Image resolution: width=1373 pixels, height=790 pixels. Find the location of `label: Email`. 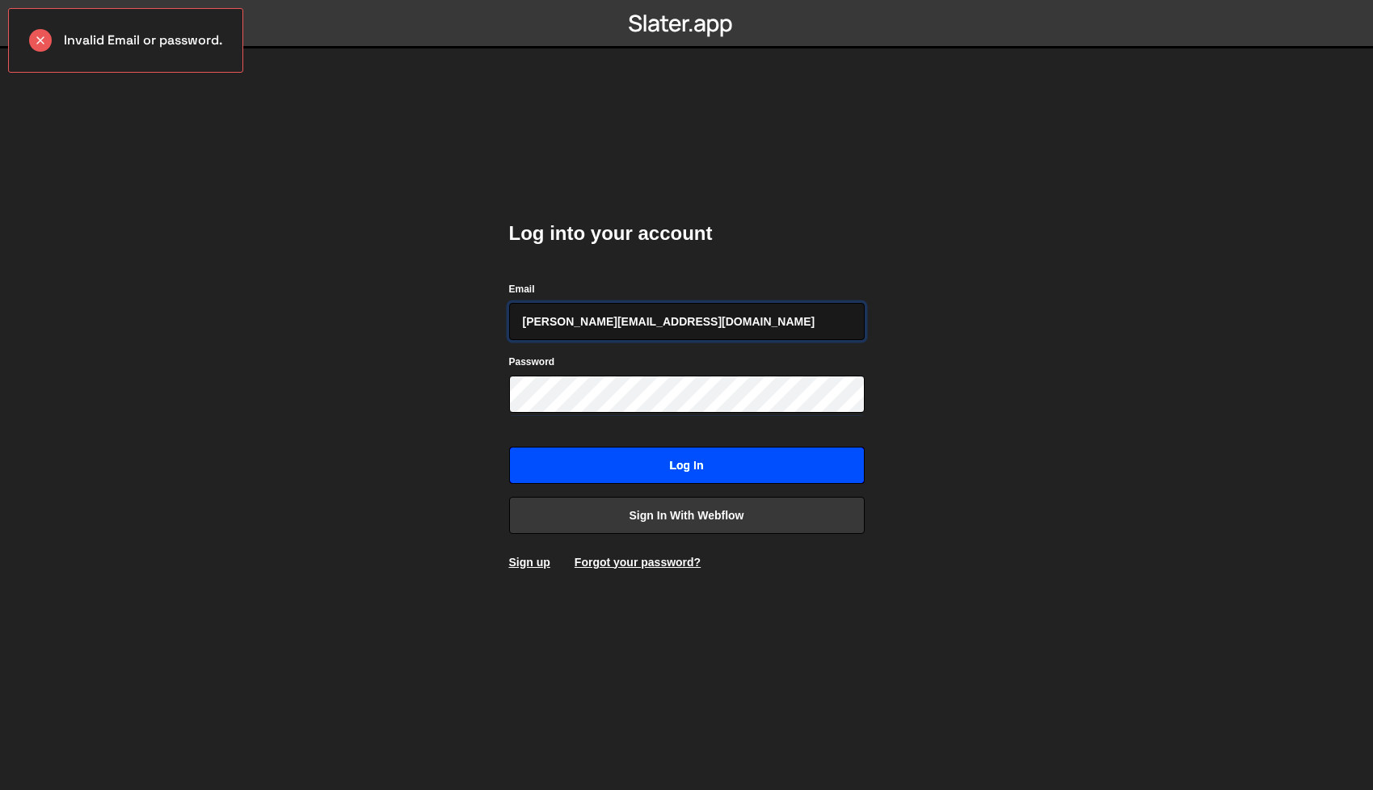

label: Email is located at coordinates (522, 289).